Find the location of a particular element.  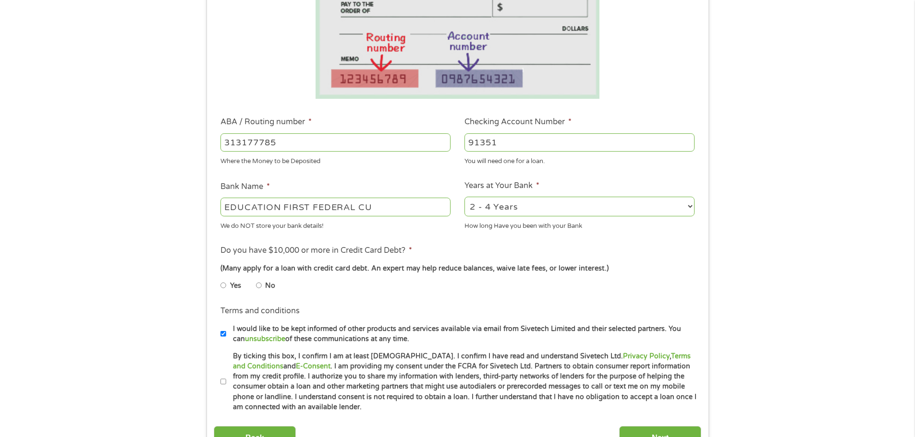

a: Privacy Policy is located at coordinates (646, 356).